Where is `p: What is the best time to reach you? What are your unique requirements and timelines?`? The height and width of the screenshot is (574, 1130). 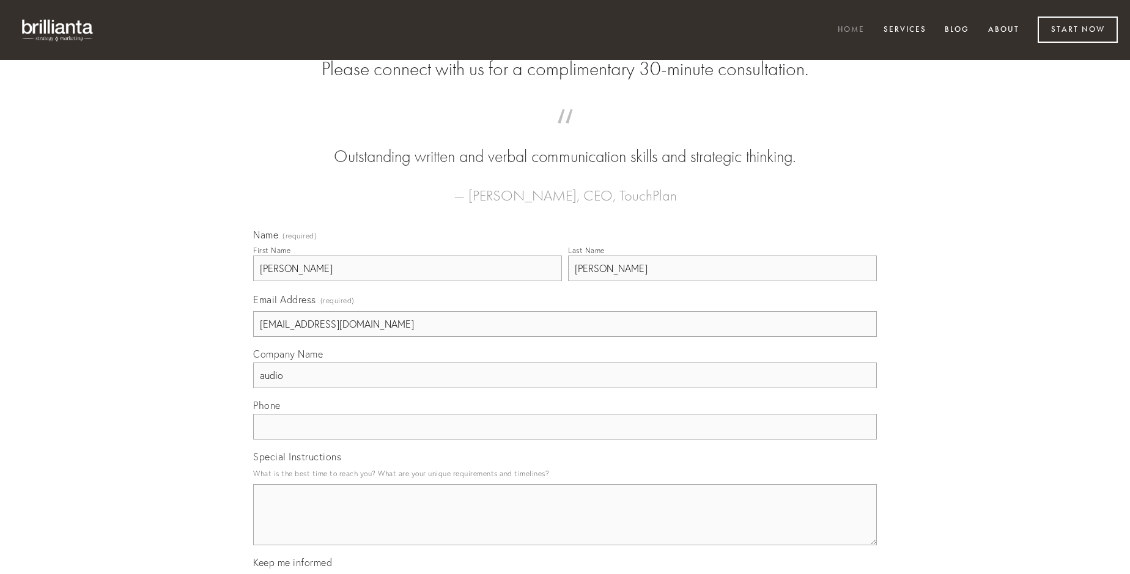
p: What is the best time to reach you? What are your unique requirements and timelines? is located at coordinates (565, 473).